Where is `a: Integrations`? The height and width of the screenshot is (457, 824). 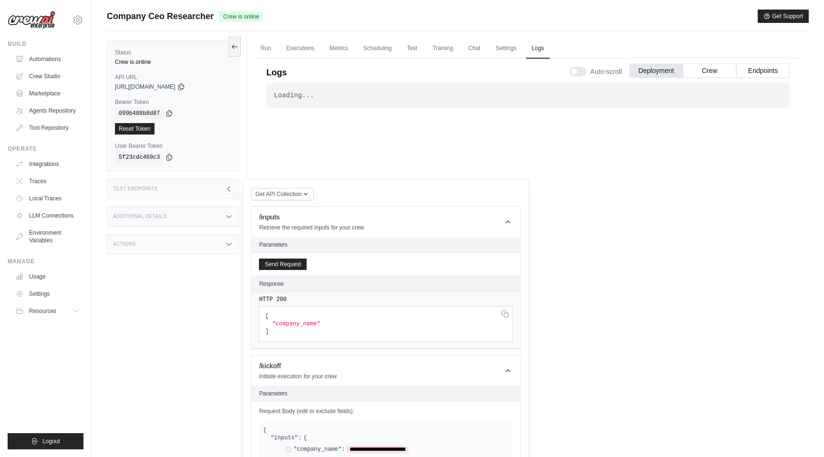 a: Integrations is located at coordinates (47, 164).